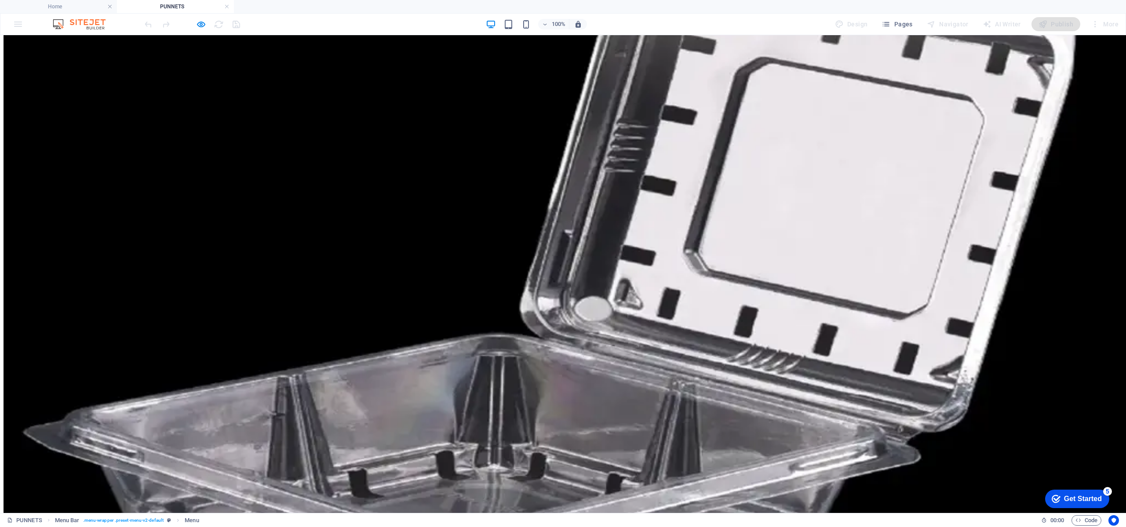  What do you see at coordinates (554, 24) in the screenshot?
I see `button: 100%` at bounding box center [554, 24].